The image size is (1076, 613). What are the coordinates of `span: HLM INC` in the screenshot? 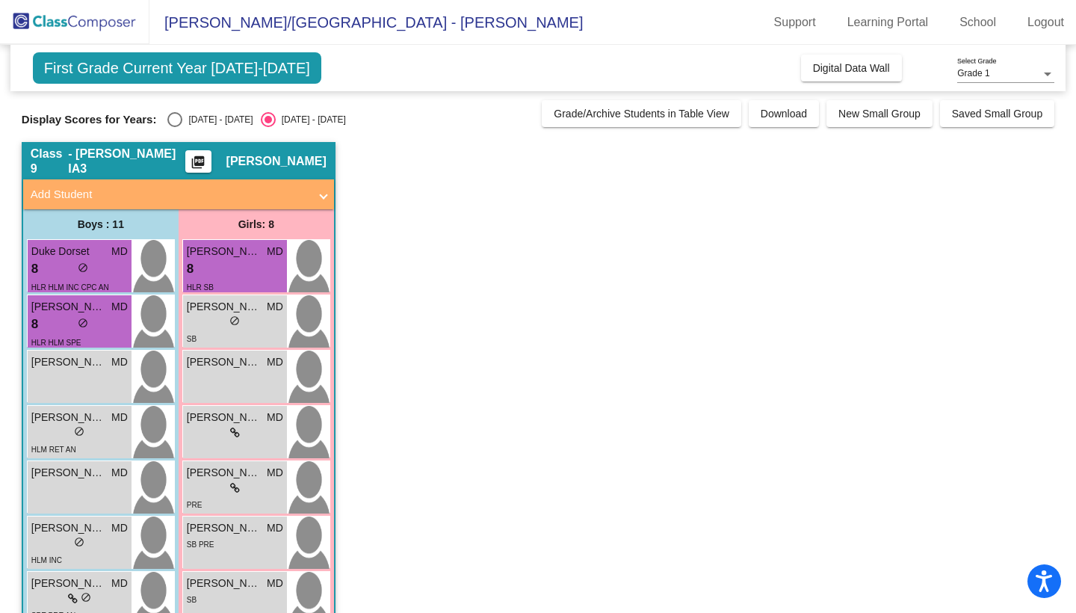 It's located at (46, 560).